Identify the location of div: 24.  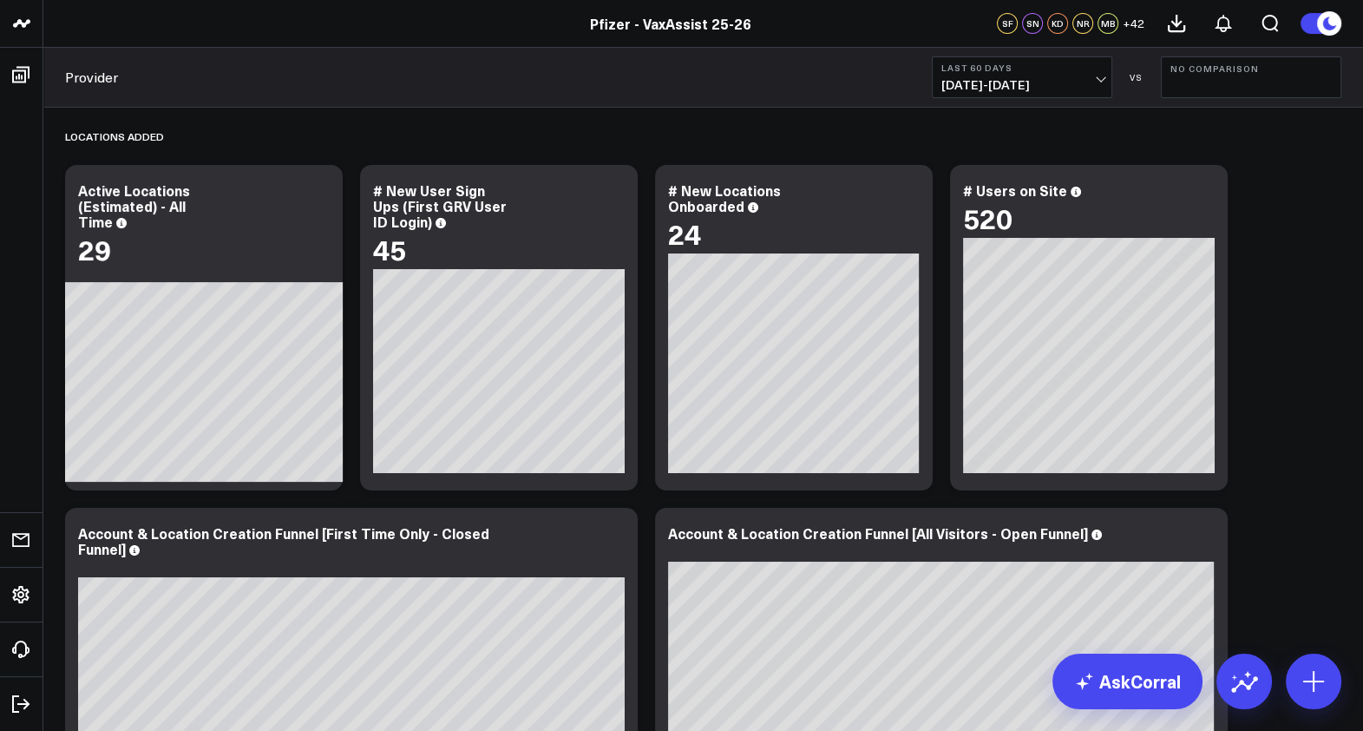
(685, 233).